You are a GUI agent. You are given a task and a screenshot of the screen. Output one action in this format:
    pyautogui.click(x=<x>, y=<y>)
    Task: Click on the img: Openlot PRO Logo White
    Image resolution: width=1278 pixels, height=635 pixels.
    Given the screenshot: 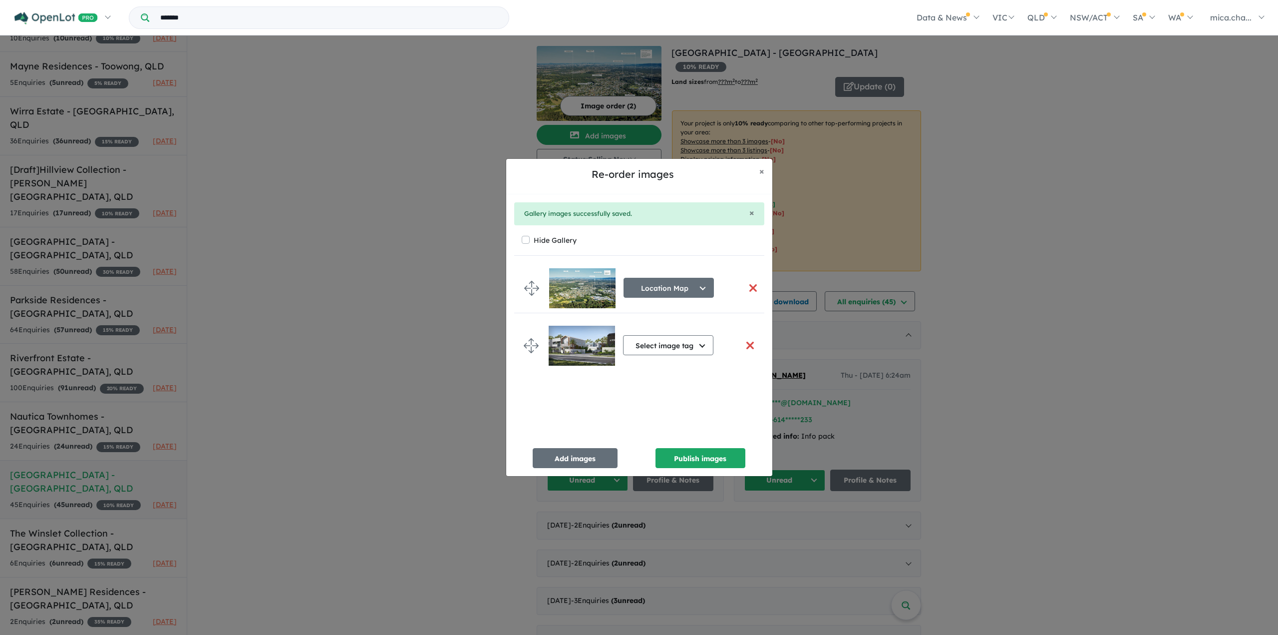 What is the action you would take?
    pyautogui.click(x=56, y=18)
    